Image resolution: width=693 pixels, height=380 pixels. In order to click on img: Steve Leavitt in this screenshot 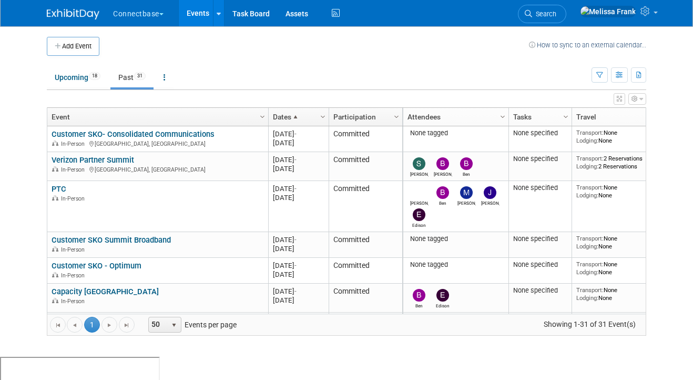, I will do `click(419, 164)`.